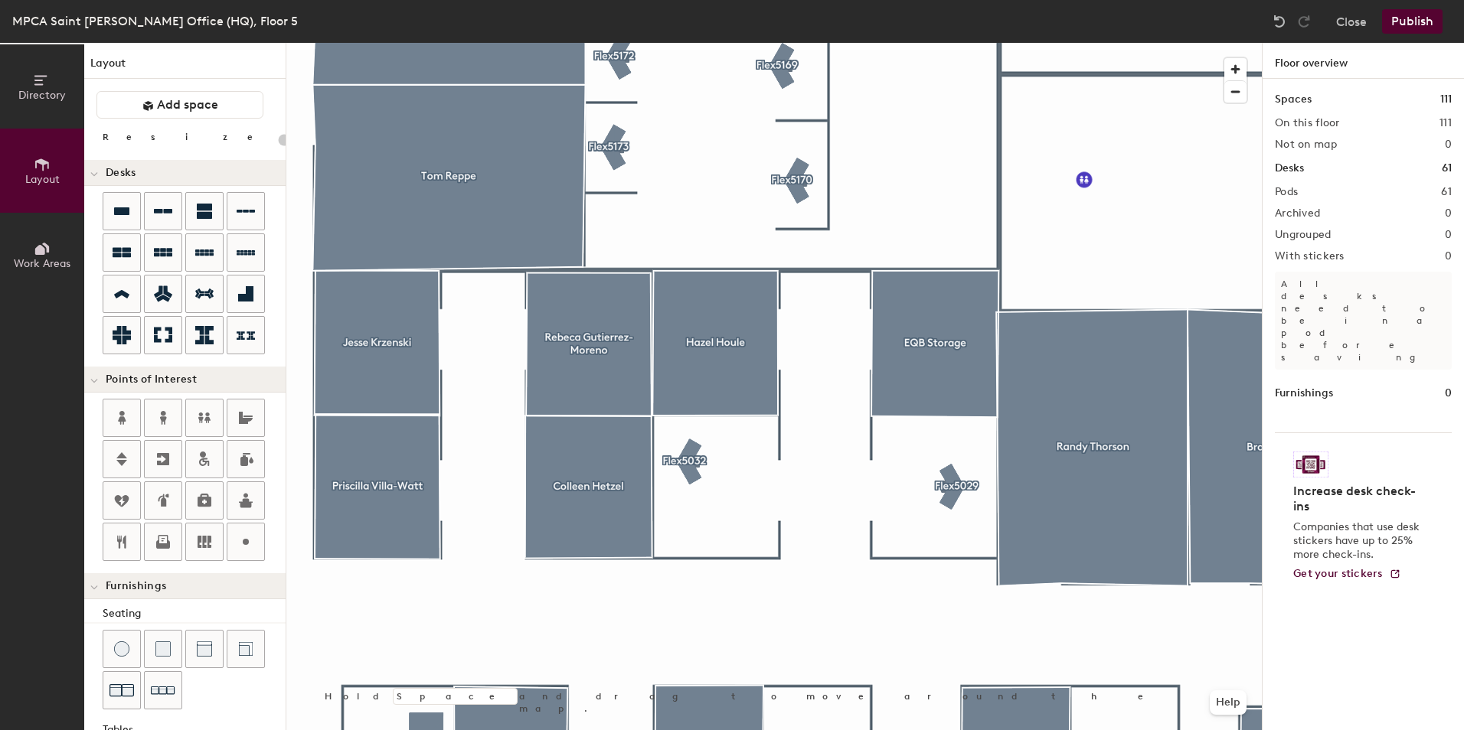 The width and height of the screenshot is (1464, 730). I want to click on h2: Archived, so click(1297, 214).